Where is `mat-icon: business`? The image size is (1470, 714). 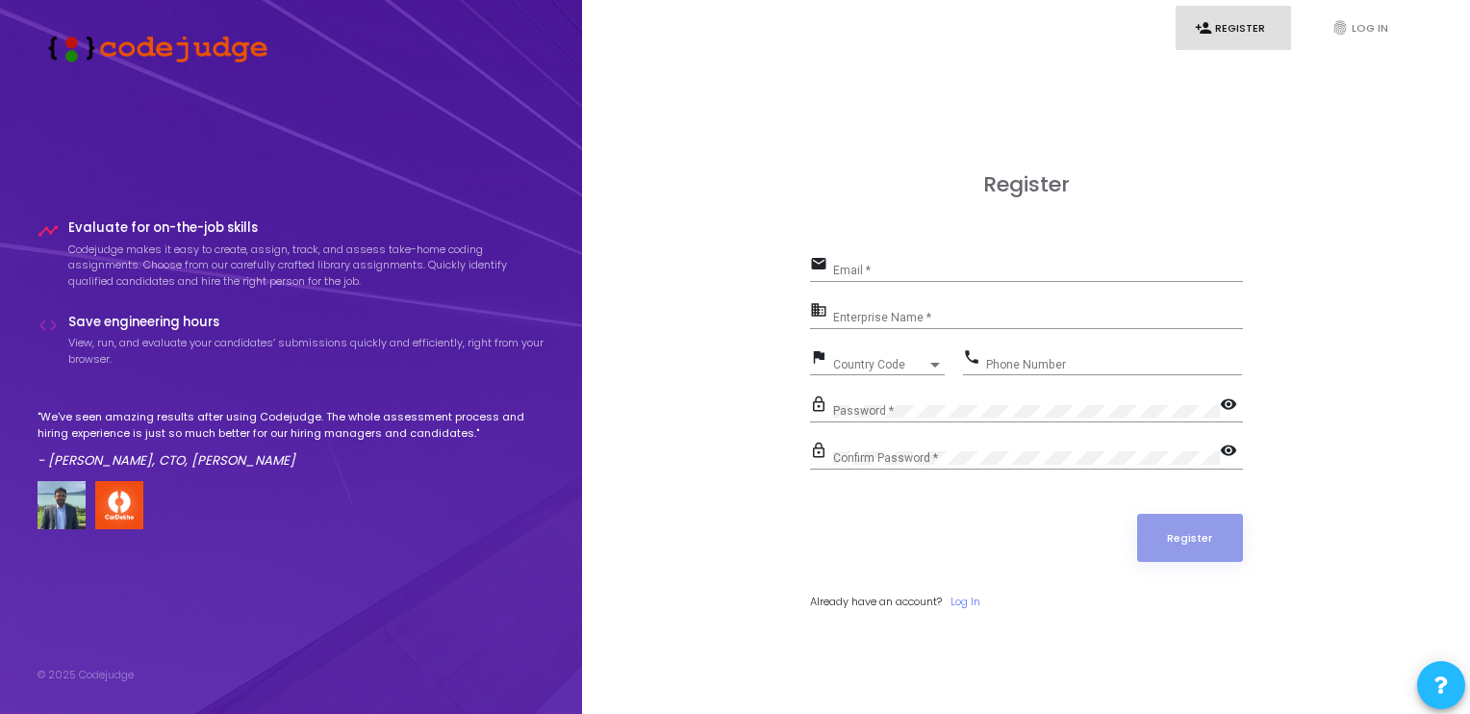
mat-icon: business is located at coordinates (821, 312).